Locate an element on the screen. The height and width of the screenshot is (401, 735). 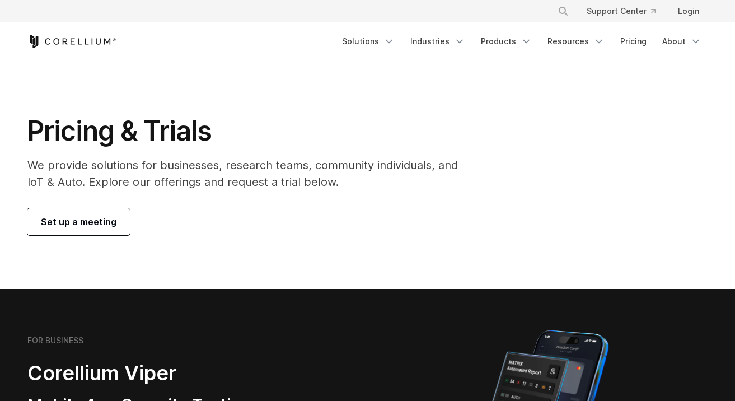
h6: FOR BUSINESS is located at coordinates (55, 340).